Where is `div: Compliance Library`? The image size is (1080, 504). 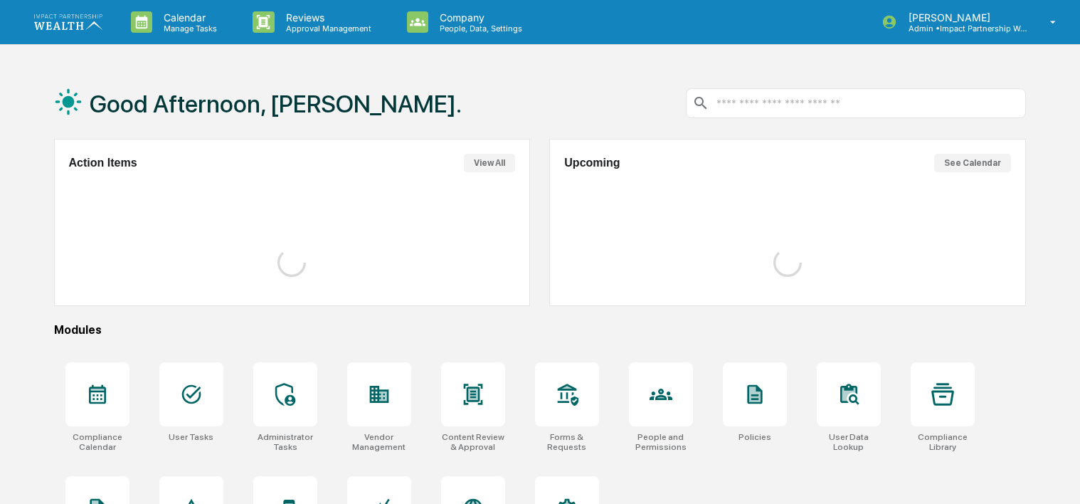
div: Compliance Library is located at coordinates (943, 442).